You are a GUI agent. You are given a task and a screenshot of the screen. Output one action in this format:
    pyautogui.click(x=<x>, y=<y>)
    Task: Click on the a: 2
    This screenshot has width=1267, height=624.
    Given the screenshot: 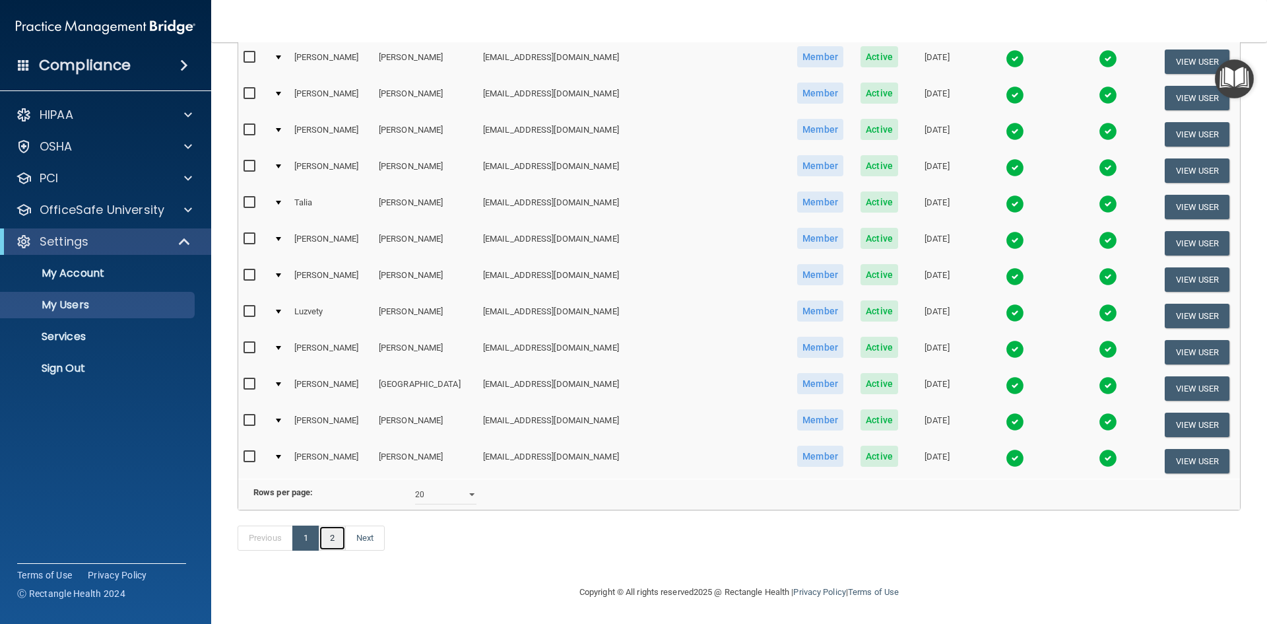 What is the action you would take?
    pyautogui.click(x=332, y=538)
    